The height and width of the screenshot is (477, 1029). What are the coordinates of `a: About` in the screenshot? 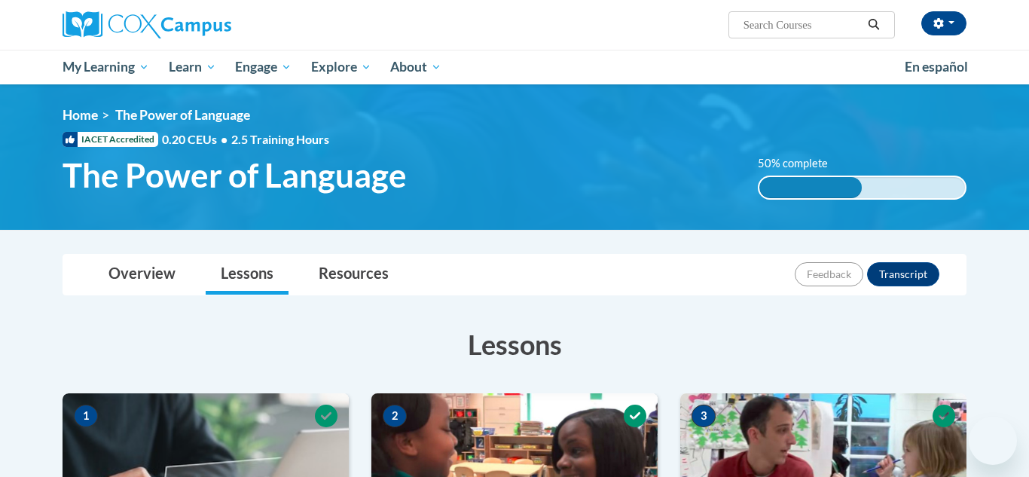 It's located at (417, 67).